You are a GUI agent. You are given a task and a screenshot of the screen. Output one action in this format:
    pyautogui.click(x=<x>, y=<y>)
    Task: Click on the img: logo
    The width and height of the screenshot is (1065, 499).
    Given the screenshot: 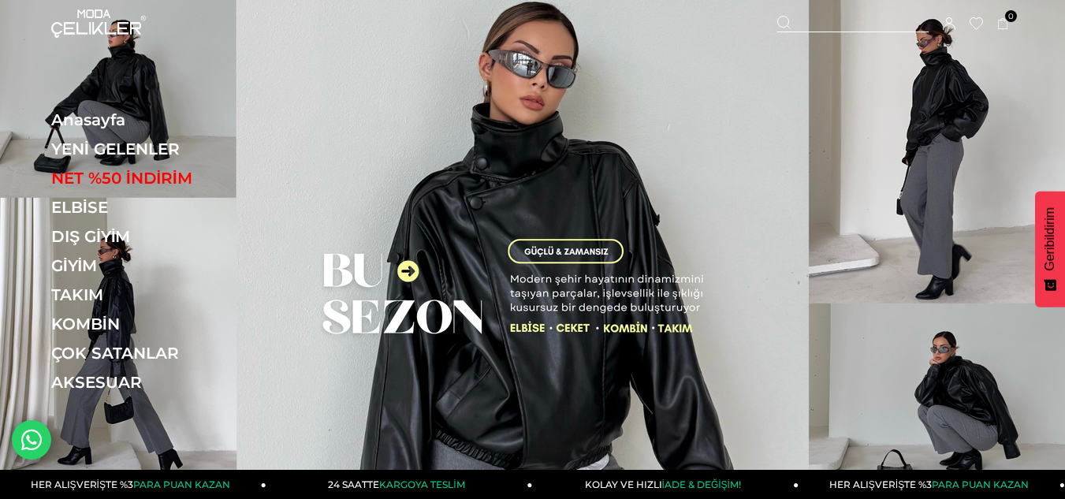 What is the action you would take?
    pyautogui.click(x=98, y=24)
    